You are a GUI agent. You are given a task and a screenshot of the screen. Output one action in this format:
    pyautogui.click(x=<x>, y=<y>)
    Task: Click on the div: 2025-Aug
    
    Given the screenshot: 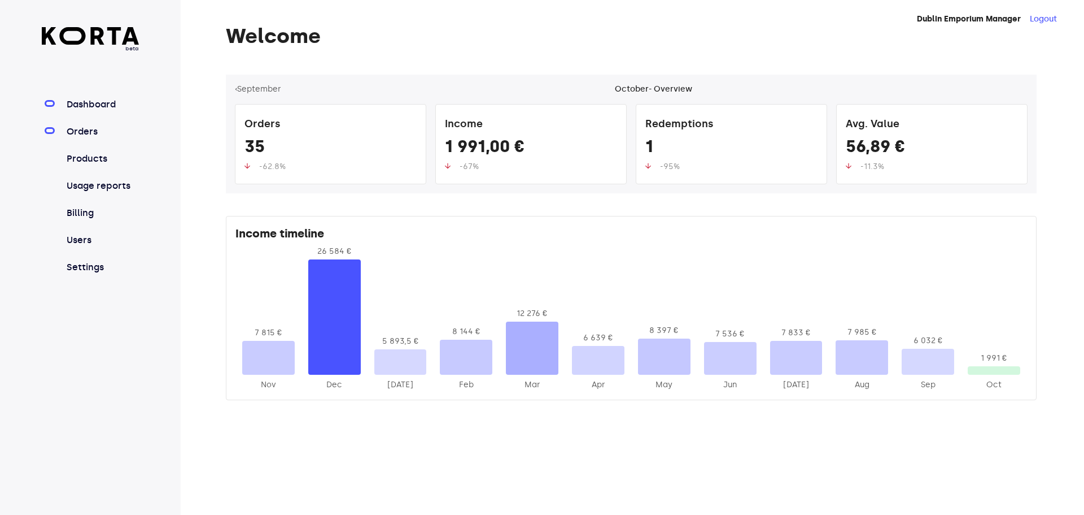 What is the action you would take?
    pyautogui.click(x=862, y=385)
    